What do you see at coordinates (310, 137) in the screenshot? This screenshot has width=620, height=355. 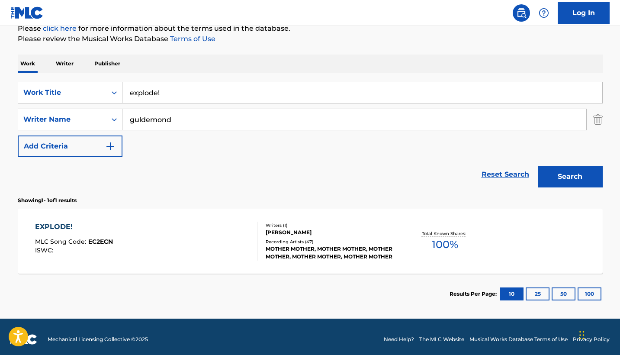 I see `form: Search Form` at bounding box center [310, 137].